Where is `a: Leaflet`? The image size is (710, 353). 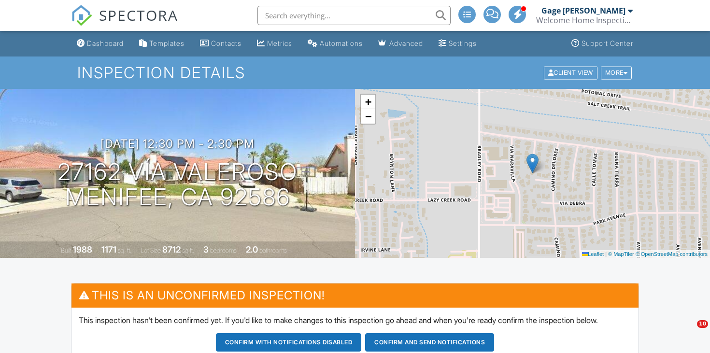 a: Leaflet is located at coordinates (593, 254).